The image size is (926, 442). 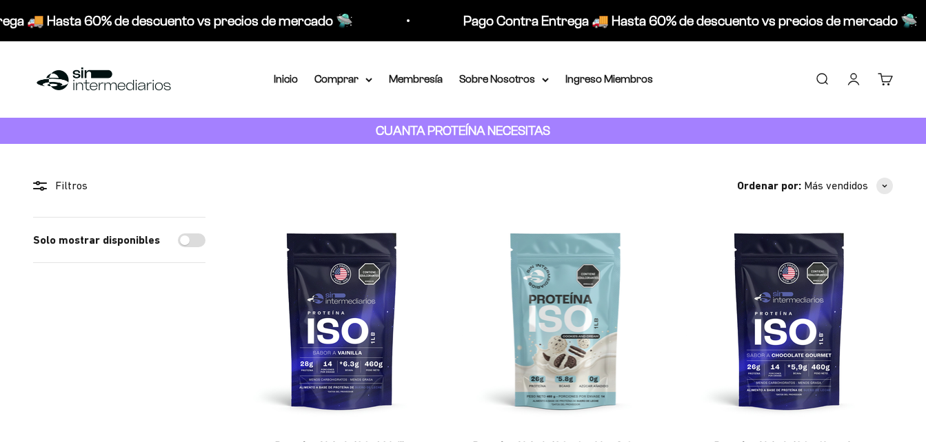 I want to click on a: Ingreso Miembros, so click(x=609, y=79).